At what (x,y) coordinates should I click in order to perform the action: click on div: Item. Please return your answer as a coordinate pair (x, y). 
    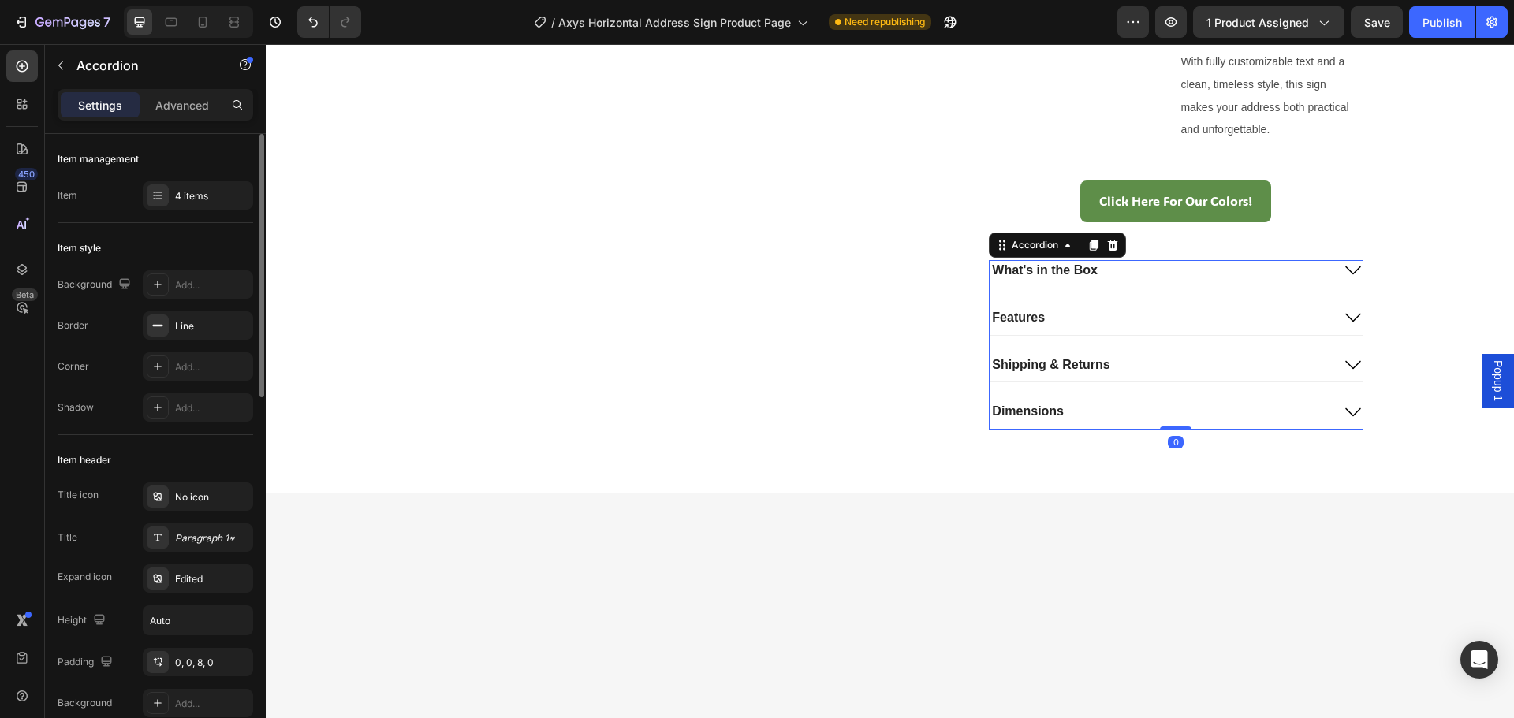
    Looking at the image, I should click on (67, 196).